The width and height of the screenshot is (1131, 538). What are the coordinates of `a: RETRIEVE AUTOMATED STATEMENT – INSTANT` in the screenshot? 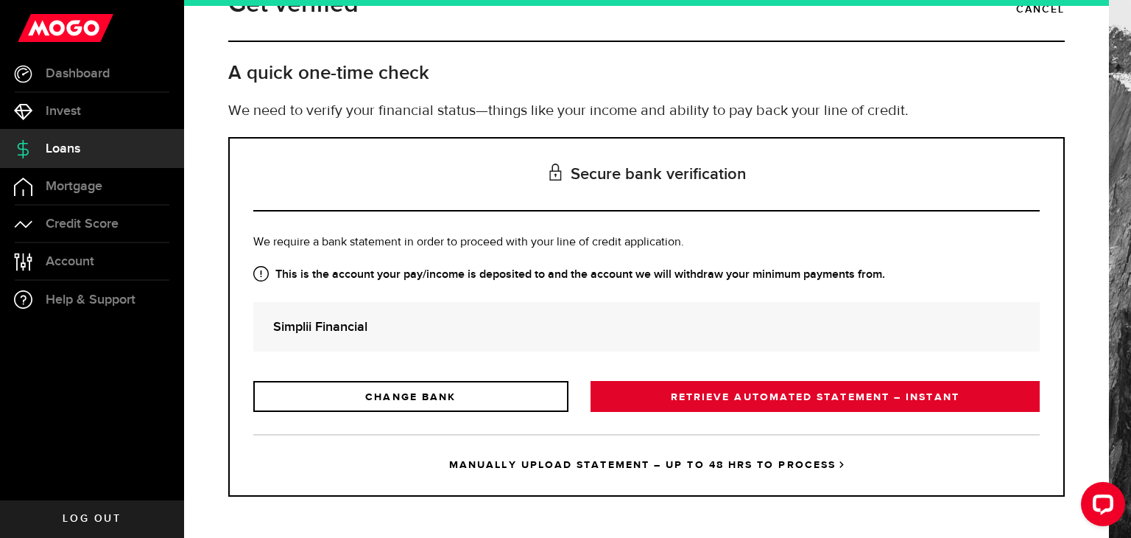 It's located at (815, 396).